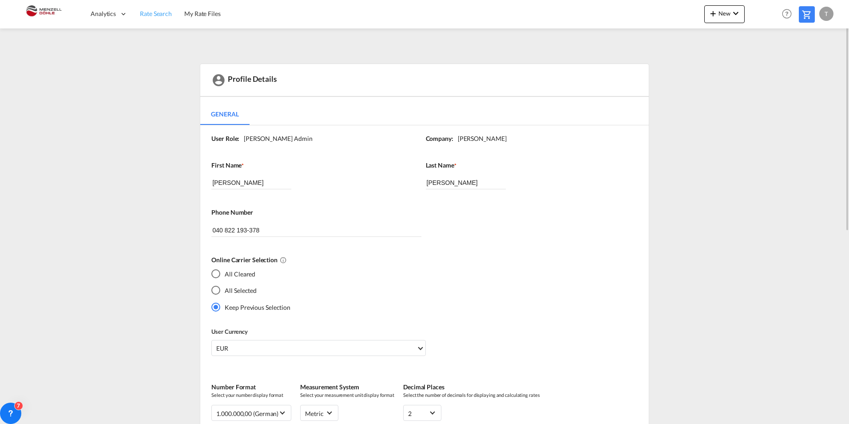 The width and height of the screenshot is (849, 424). I want to click on label: Decimal Places, so click(471, 387).